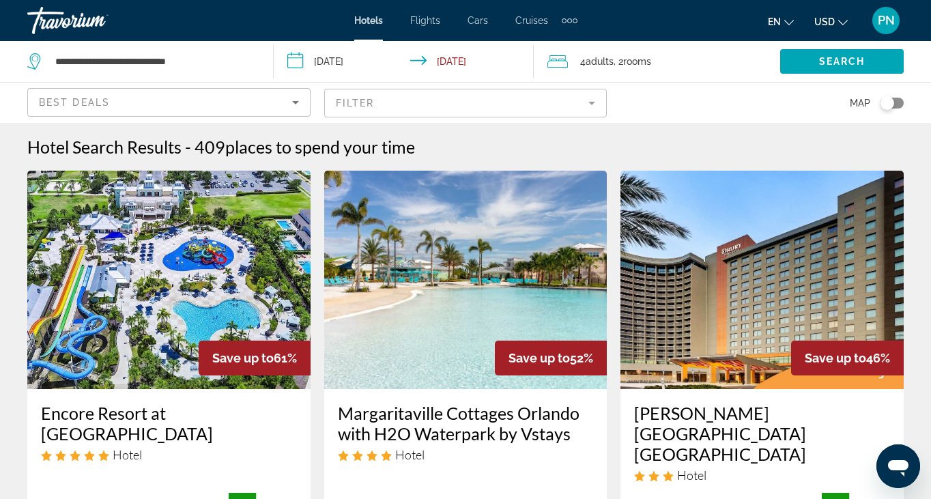 This screenshot has width=931, height=499. Describe the element at coordinates (169, 102) in the screenshot. I see `mat-select: Sort by` at that location.